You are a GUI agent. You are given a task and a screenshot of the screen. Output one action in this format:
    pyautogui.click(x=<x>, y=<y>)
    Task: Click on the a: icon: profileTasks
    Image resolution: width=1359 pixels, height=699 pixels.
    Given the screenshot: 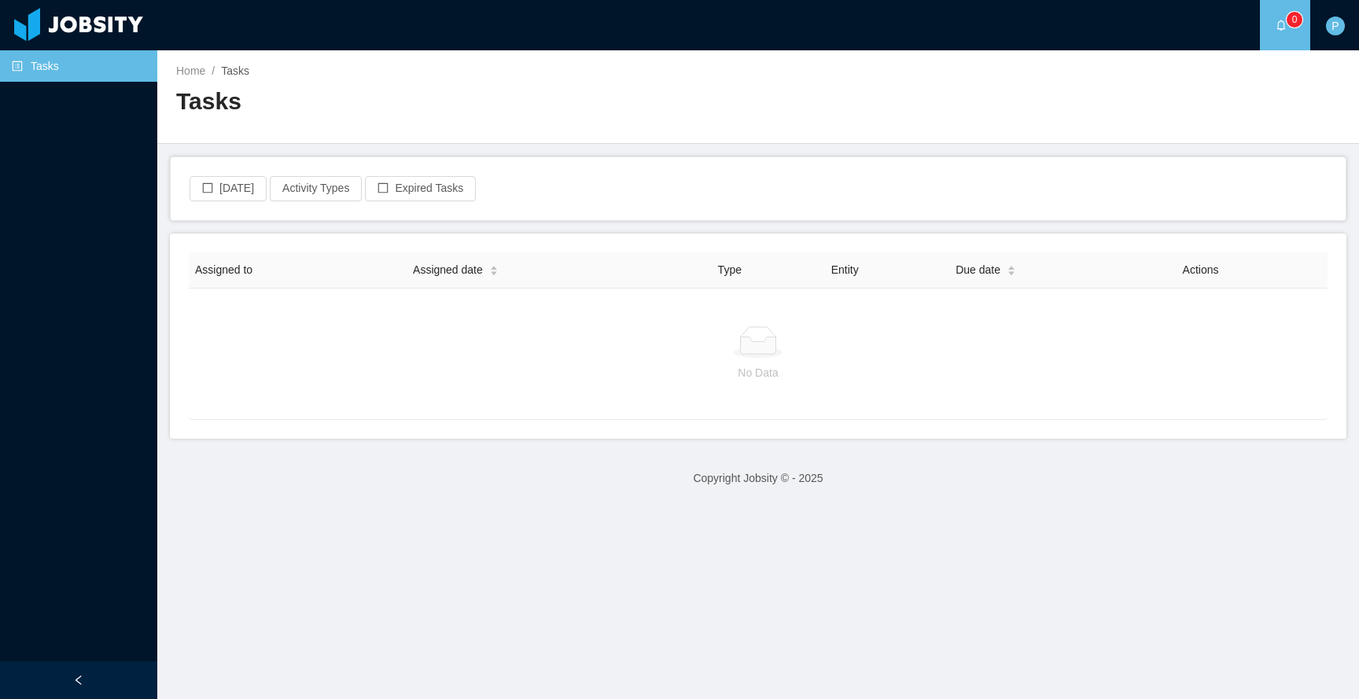 What is the action you would take?
    pyautogui.click(x=78, y=66)
    